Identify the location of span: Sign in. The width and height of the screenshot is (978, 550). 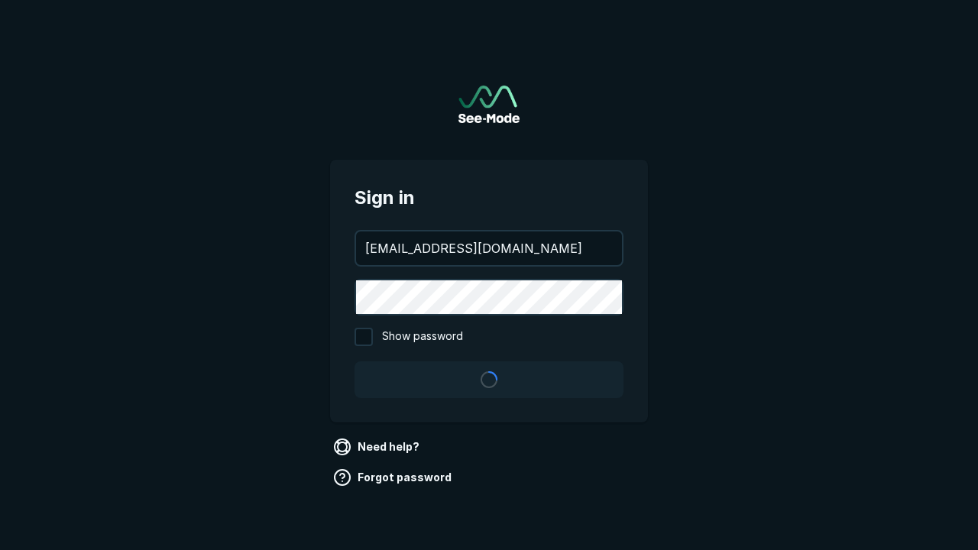
(489, 198).